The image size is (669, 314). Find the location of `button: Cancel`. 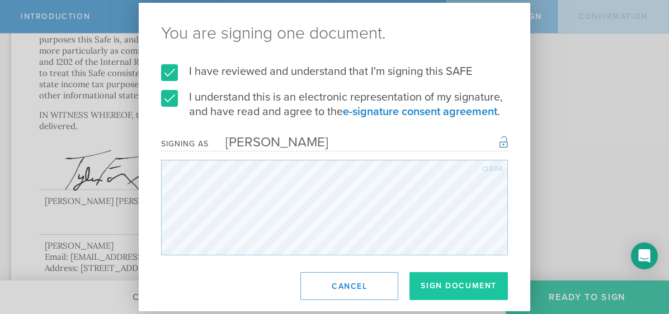

button: Cancel is located at coordinates (349, 287).